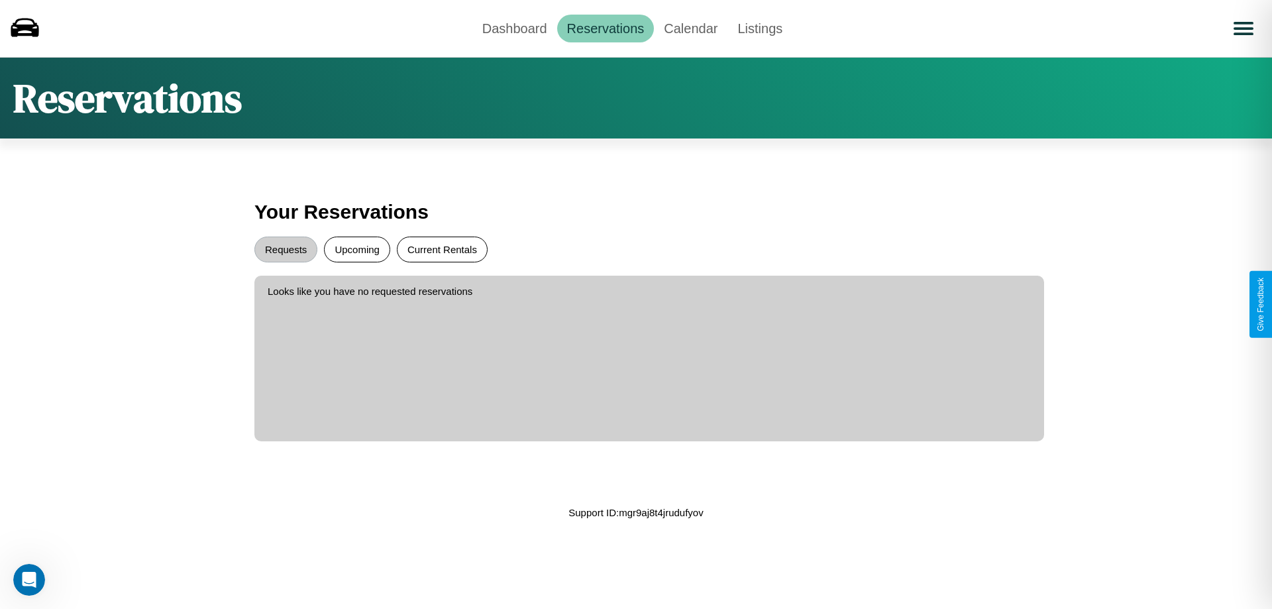 This screenshot has height=609, width=1272. I want to click on a: Calendar, so click(690, 28).